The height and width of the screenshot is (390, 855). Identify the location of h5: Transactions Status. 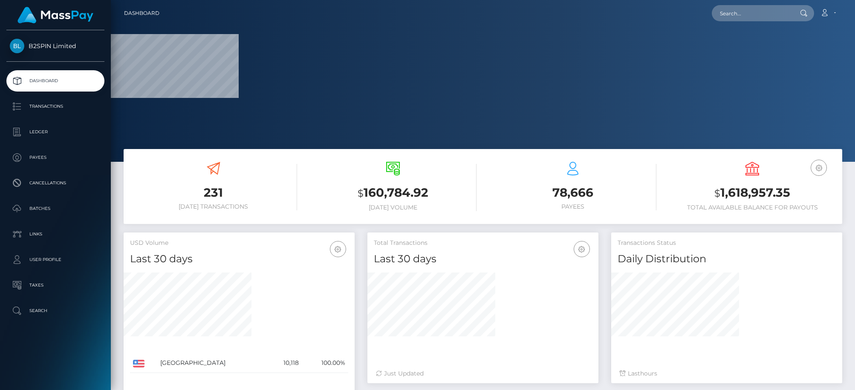
(727, 243).